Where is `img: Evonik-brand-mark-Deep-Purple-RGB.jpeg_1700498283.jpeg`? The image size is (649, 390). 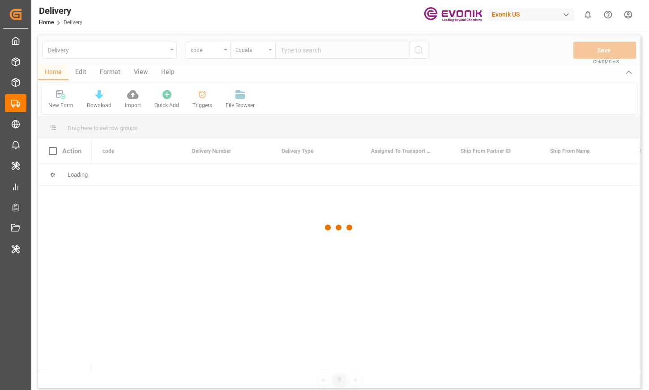
img: Evonik-brand-mark-Deep-Purple-RGB.jpeg_1700498283.jpeg is located at coordinates (453, 14).